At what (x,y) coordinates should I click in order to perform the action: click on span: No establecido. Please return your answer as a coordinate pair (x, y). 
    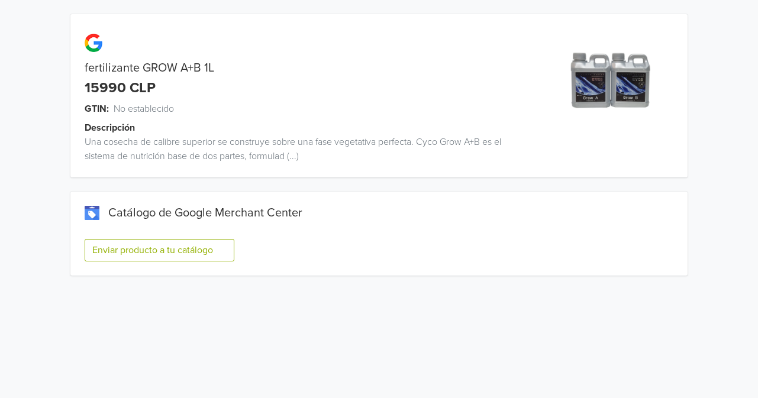
    Looking at the image, I should click on (144, 109).